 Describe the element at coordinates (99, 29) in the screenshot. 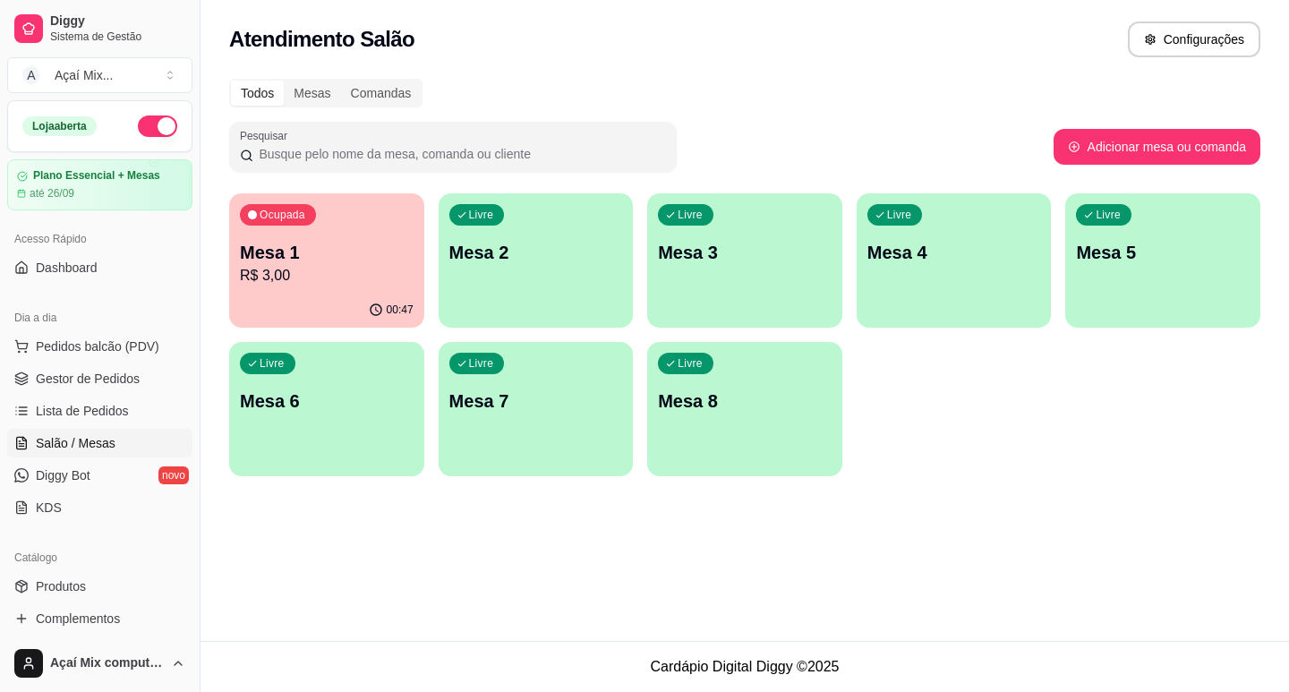

I see `a: DiggySistema de Gestão` at that location.